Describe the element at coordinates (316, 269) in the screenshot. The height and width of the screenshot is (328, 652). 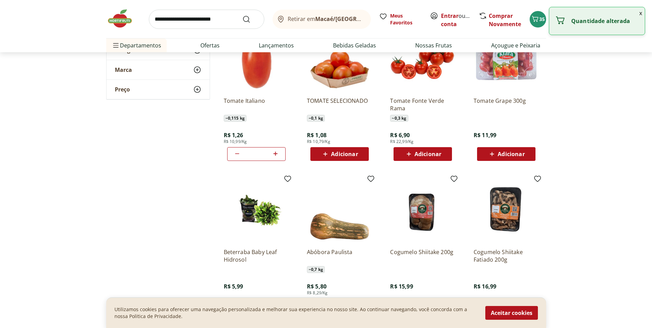
I see `span: ~ 0,7 kg` at that location.